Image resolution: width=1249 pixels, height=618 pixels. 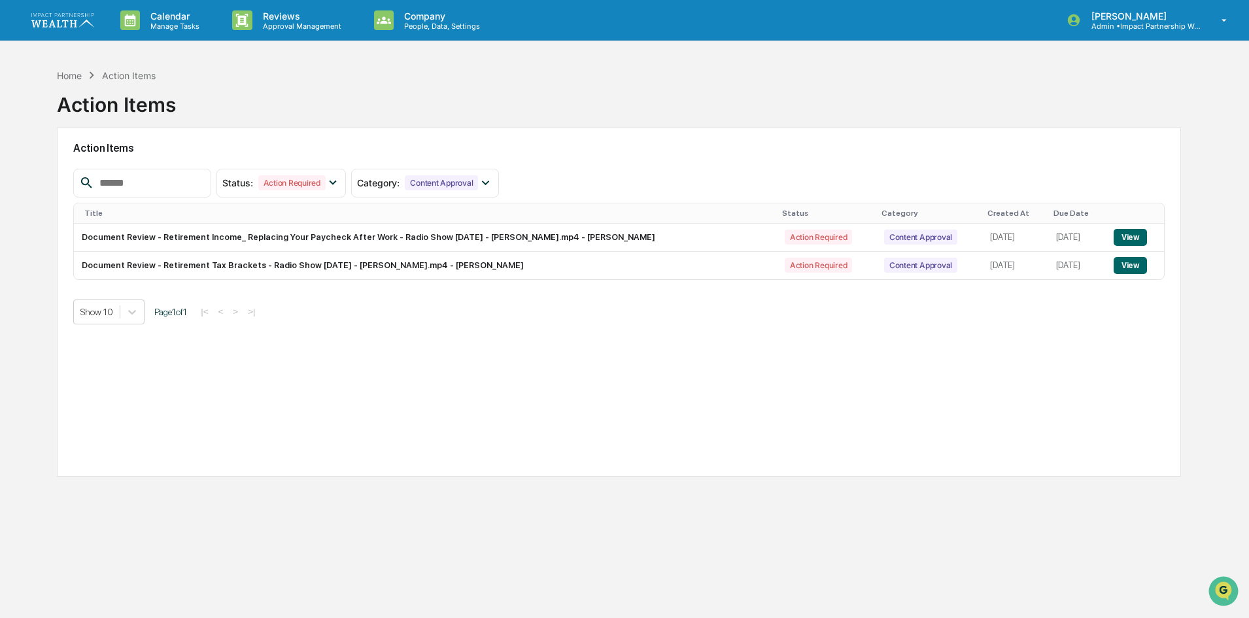 What do you see at coordinates (1015, 213) in the screenshot?
I see `div: Created At` at bounding box center [1015, 213].